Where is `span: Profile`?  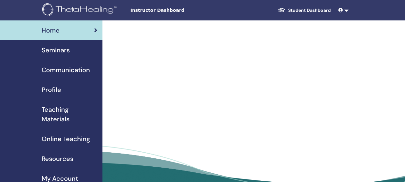 span: Profile is located at coordinates (51, 90).